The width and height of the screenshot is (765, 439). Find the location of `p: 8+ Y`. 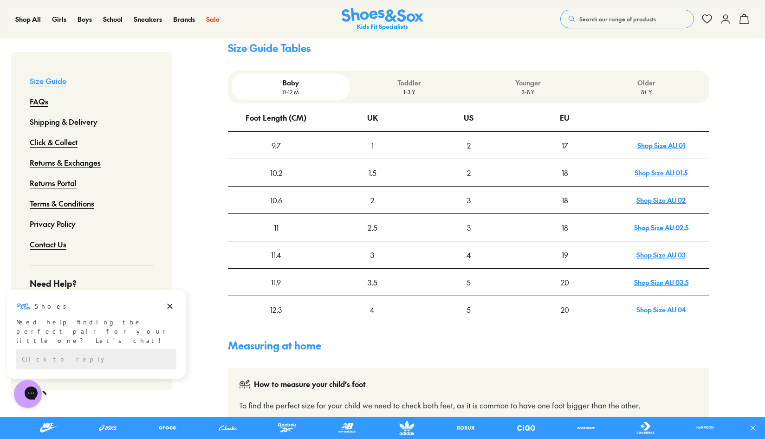

p: 8+ Y is located at coordinates (646, 92).